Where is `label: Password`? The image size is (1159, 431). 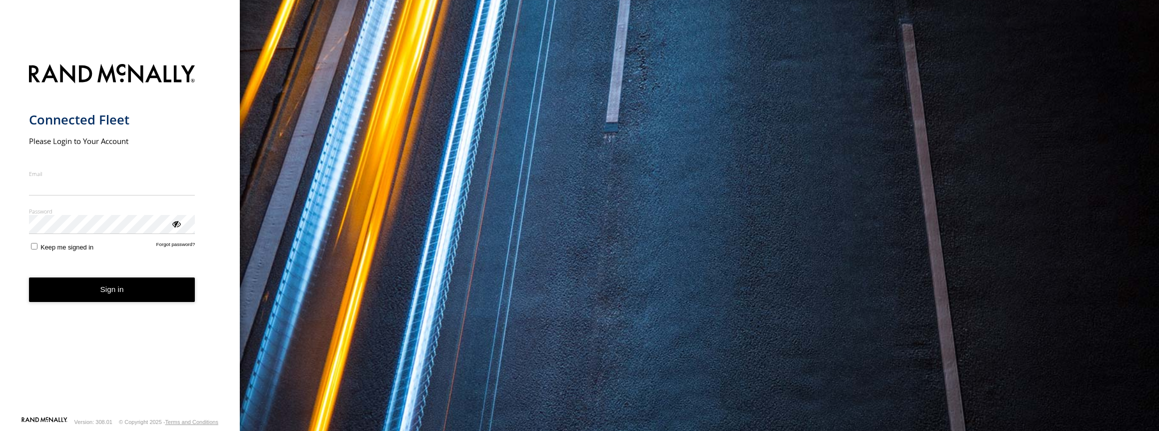
label: Password is located at coordinates (112, 211).